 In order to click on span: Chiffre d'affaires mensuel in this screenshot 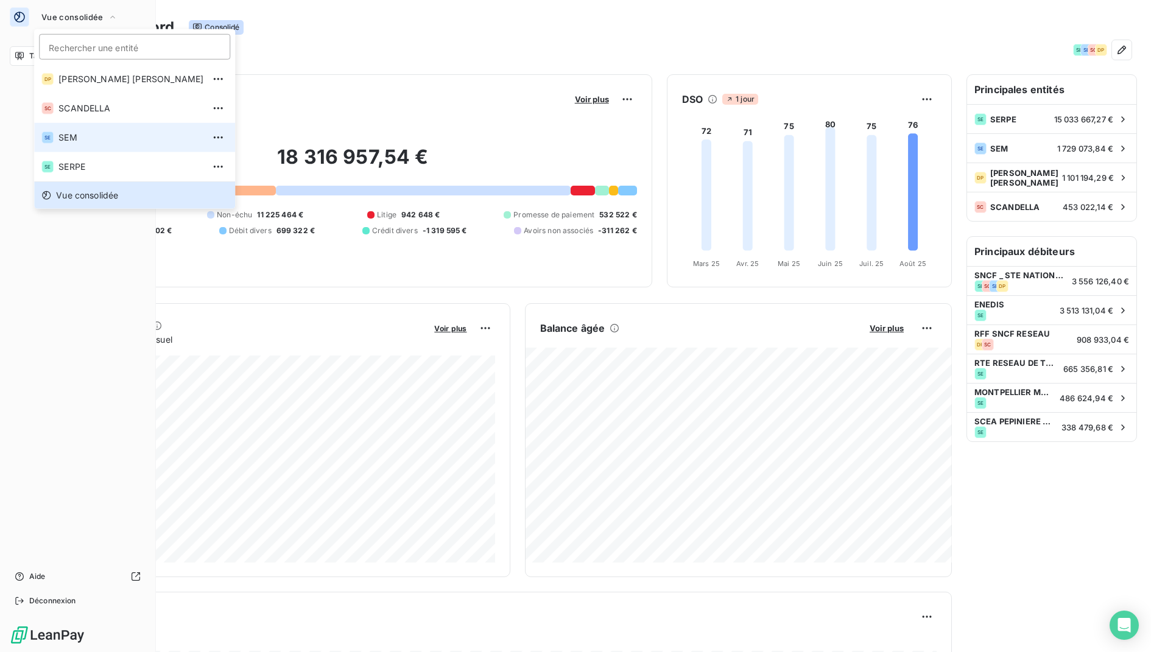, I will do `click(247, 339)`.